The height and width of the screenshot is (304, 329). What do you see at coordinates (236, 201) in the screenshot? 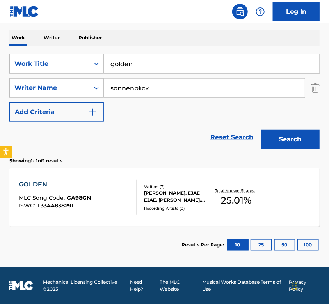
I see `span: 25.01 %` at bounding box center [236, 201].